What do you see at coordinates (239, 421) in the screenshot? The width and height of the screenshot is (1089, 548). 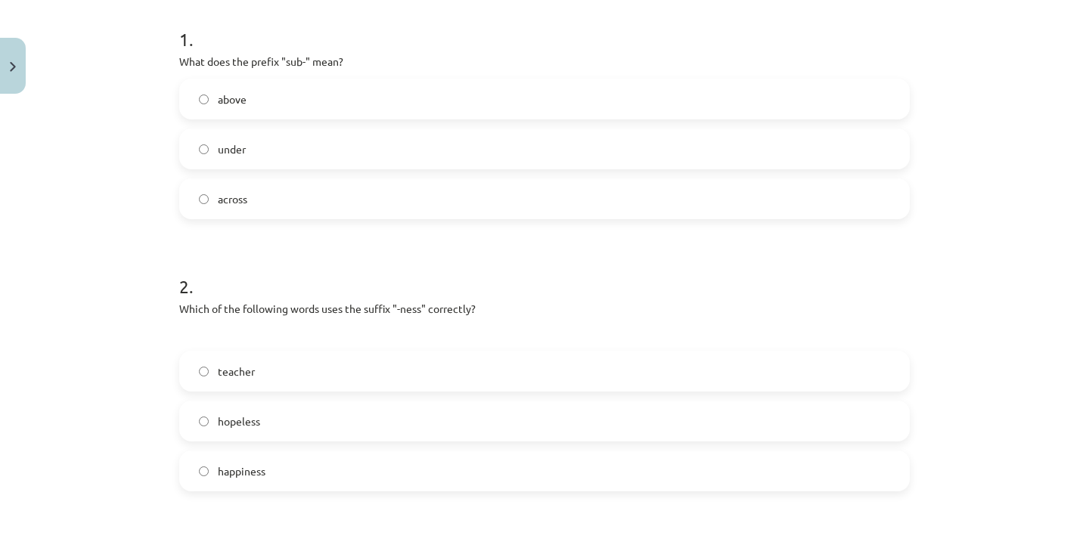 I see `span: hopeless` at bounding box center [239, 421].